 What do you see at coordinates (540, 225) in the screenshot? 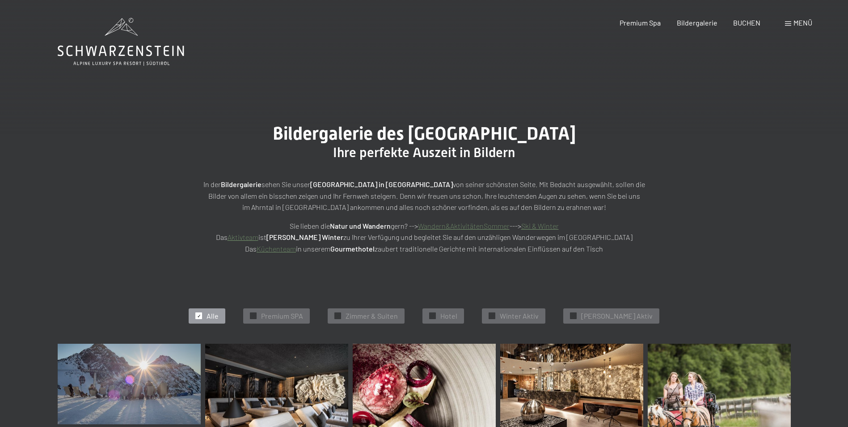
I see `a: Ski & Winter` at bounding box center [540, 225].